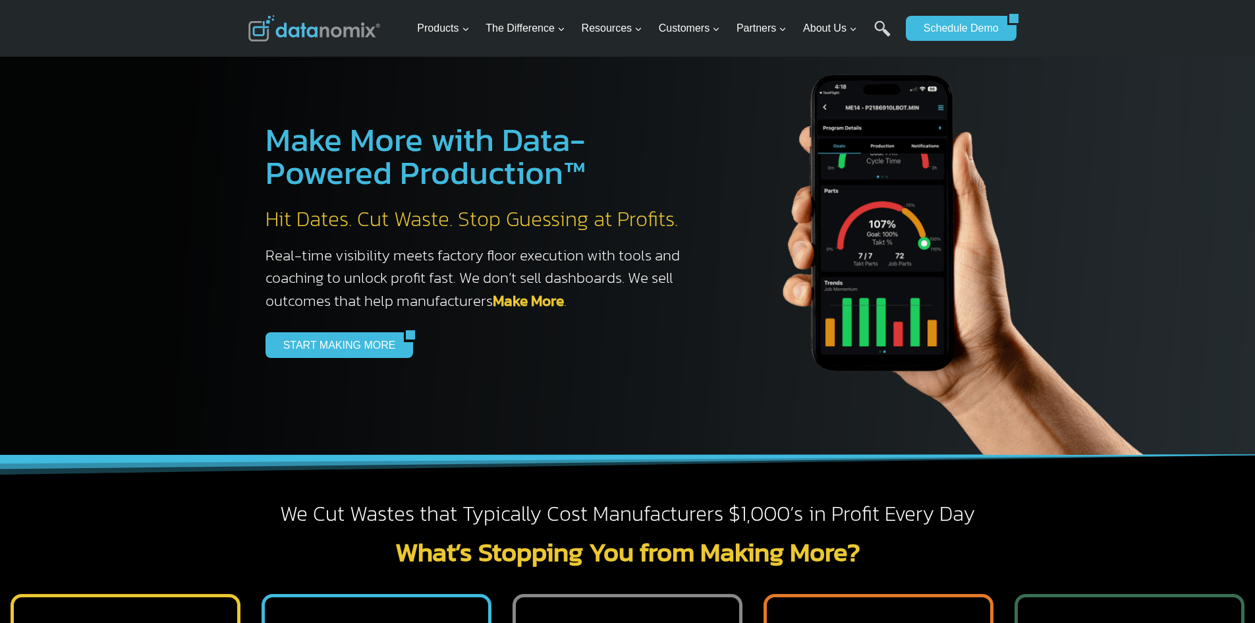  What do you see at coordinates (628, 514) in the screenshot?
I see `h2: We Cut Wastes that Typically Cost Manufacturers $1,000’s in Profit Every Day` at bounding box center [628, 514].